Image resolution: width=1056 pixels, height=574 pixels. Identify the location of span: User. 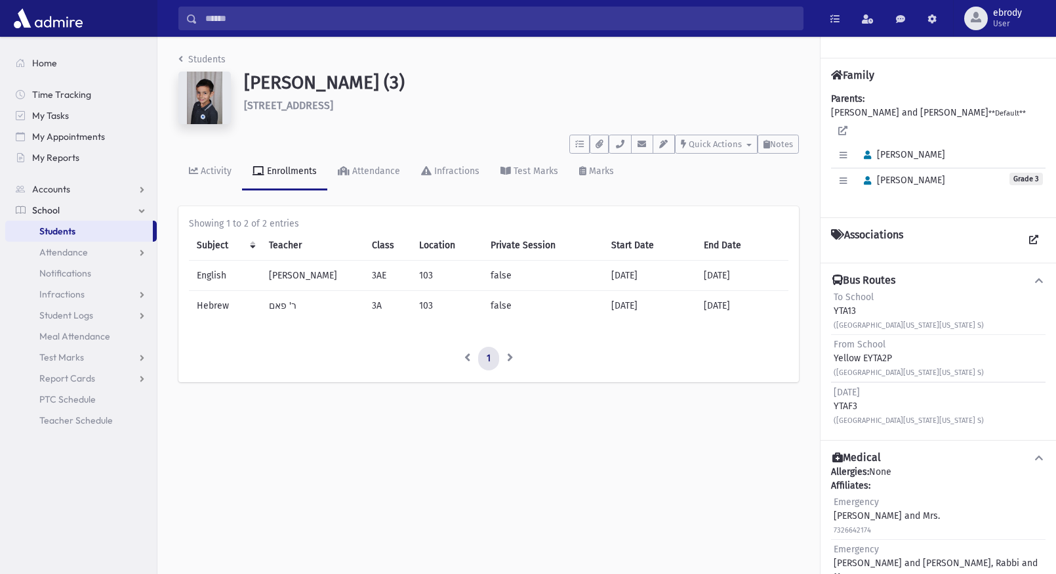
(1008, 24).